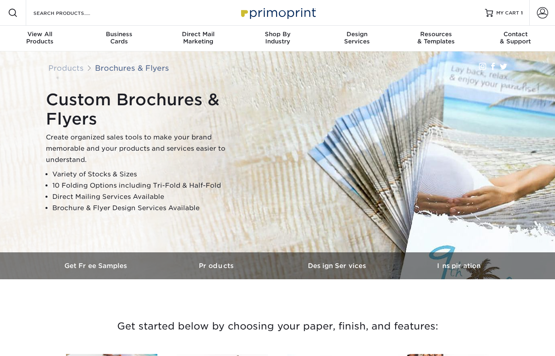  What do you see at coordinates (150, 175) in the screenshot?
I see `li: Variety of Stocks & Sizes` at bounding box center [150, 175].